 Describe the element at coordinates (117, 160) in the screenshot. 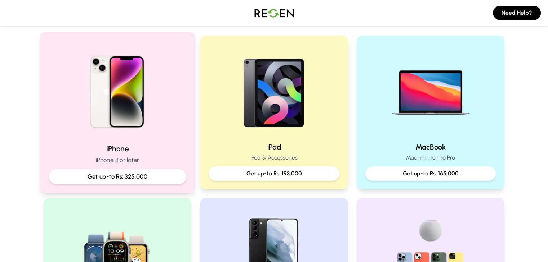

I see `p: iPhone 8 or later` at that location.